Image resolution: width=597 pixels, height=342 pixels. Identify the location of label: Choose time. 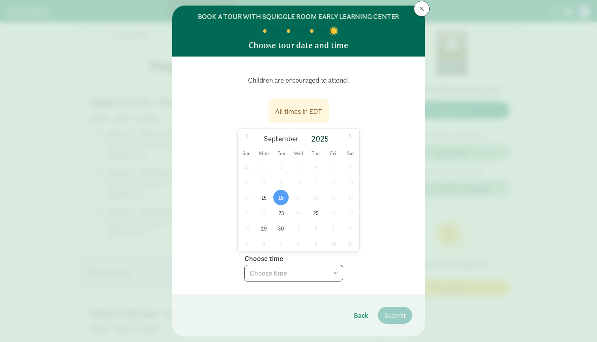
(264, 258).